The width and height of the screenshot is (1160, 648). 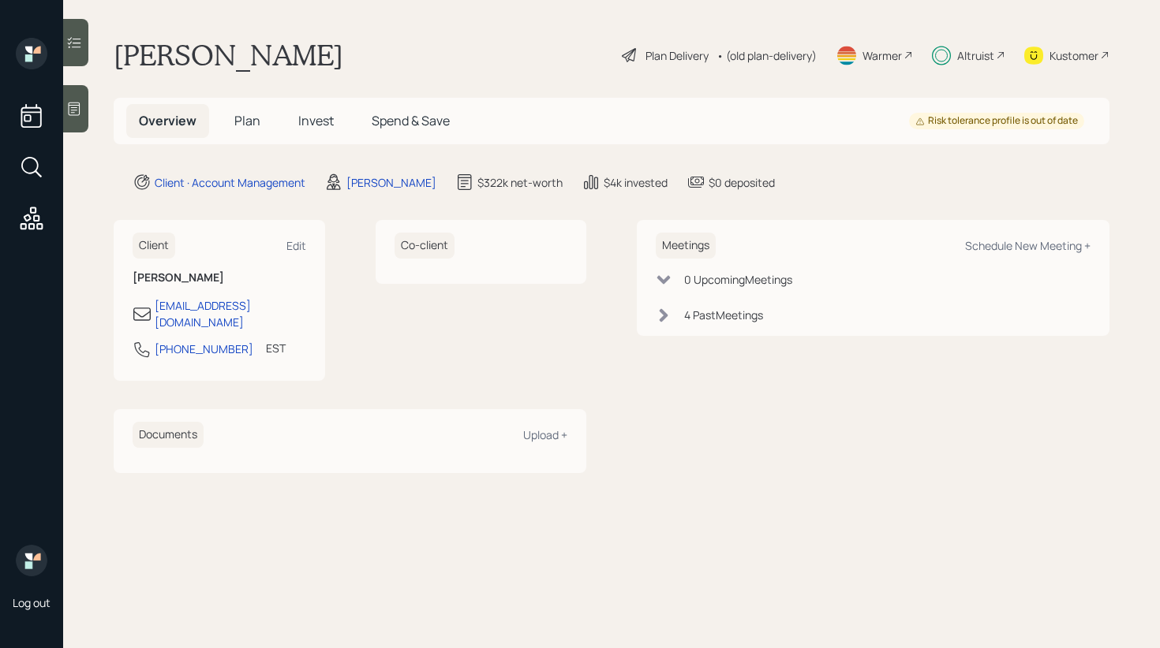 What do you see at coordinates (316, 121) in the screenshot?
I see `span: Invest` at bounding box center [316, 121].